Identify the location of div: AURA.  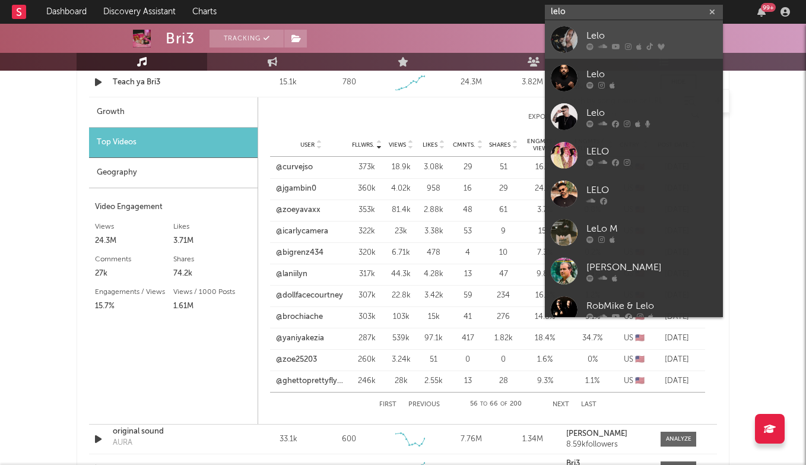
(122, 443).